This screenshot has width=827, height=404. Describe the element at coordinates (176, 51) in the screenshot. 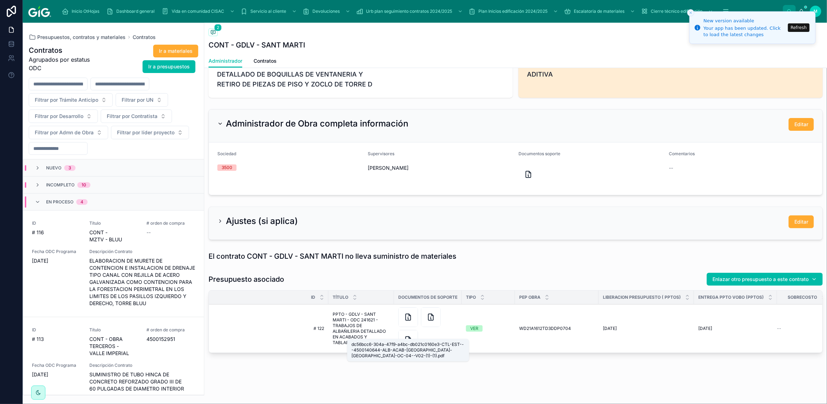

I see `button: Ir a materiales` at that location.